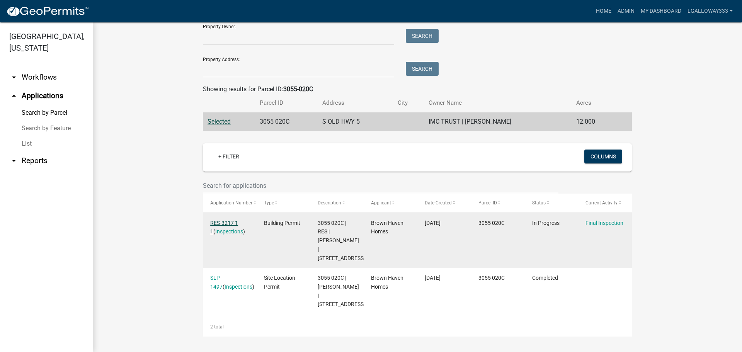  I want to click on span: 04/29/2025, so click(433, 278).